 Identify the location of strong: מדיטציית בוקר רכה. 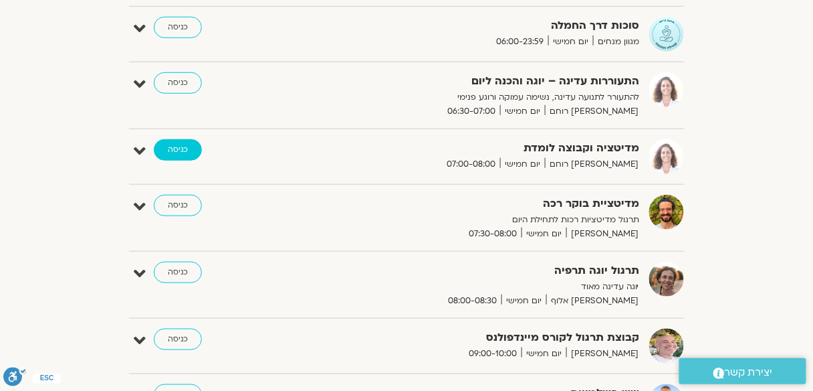
(475, 203).